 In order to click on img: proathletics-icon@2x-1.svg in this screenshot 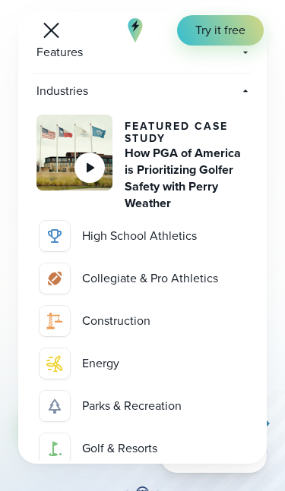, I will do `click(55, 279)`.